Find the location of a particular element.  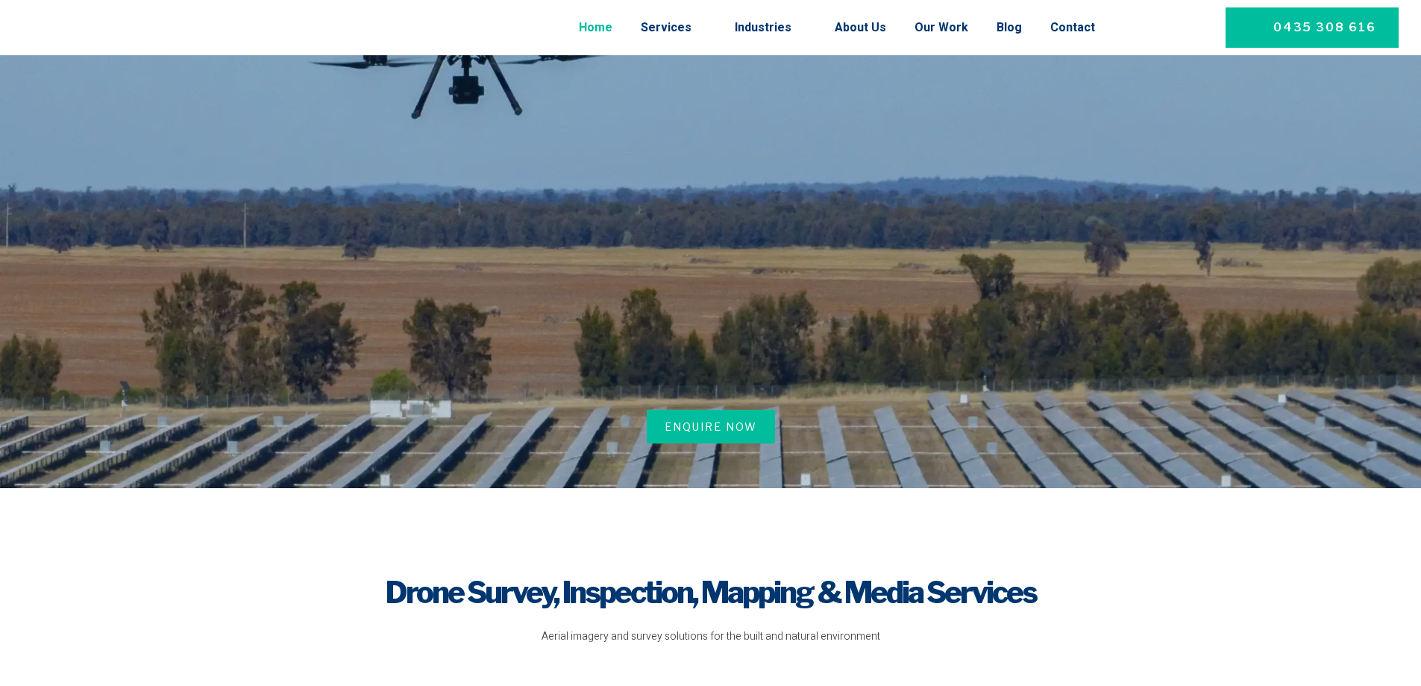

a: Home is located at coordinates (595, 28).